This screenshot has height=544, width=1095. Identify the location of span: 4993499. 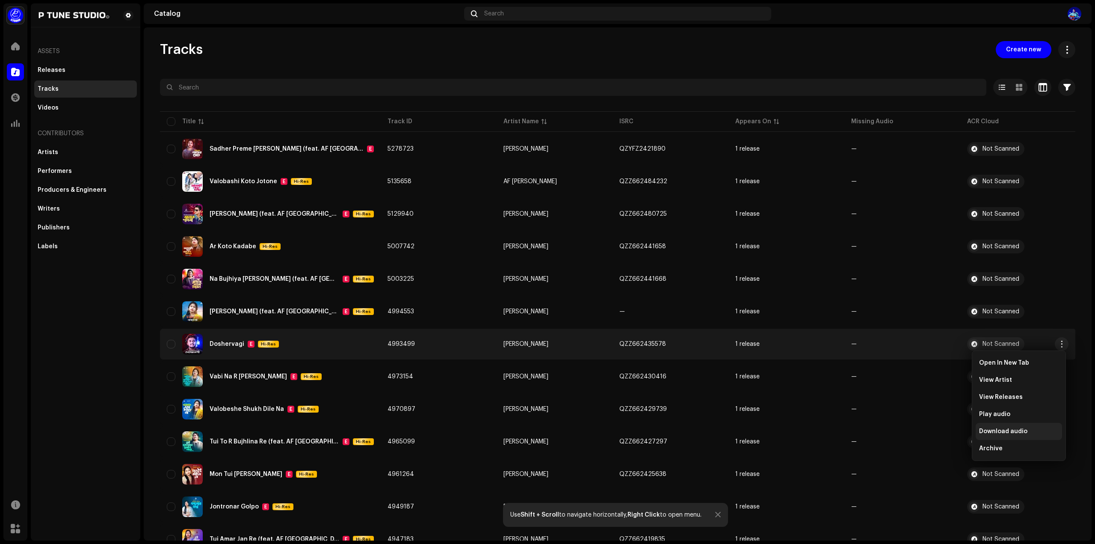
(401, 344).